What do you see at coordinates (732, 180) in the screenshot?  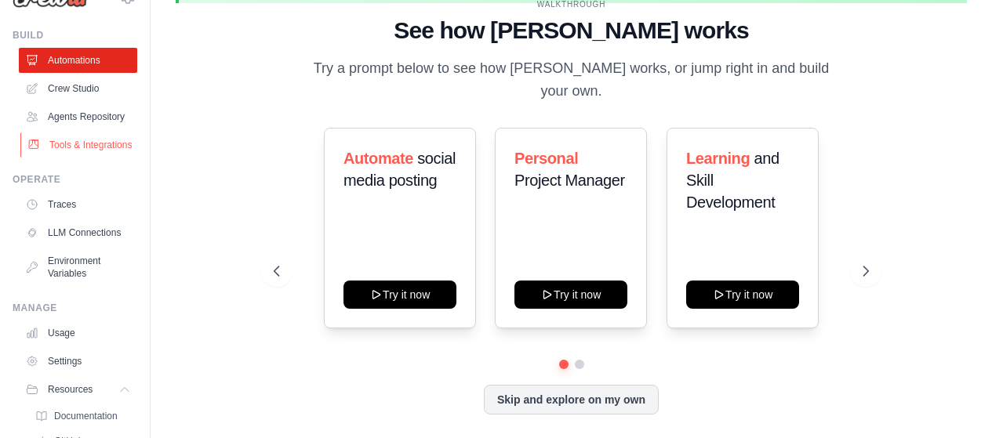 I see `span: and Skill Development` at bounding box center [732, 180].